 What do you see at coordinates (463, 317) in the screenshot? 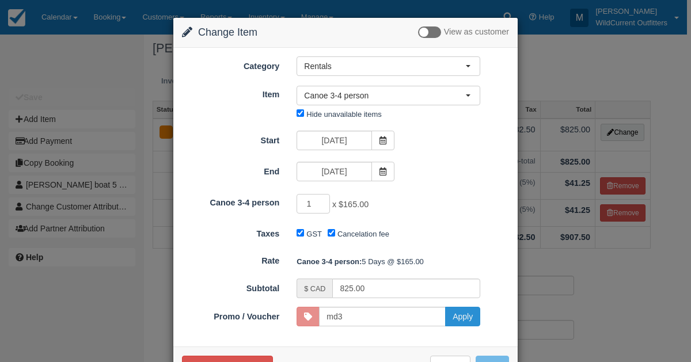
I see `button: Apply` at bounding box center [463, 317].